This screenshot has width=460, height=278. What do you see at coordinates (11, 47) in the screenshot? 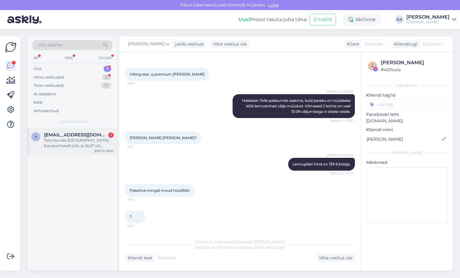
I see `img: Askly Logo` at bounding box center [11, 47].